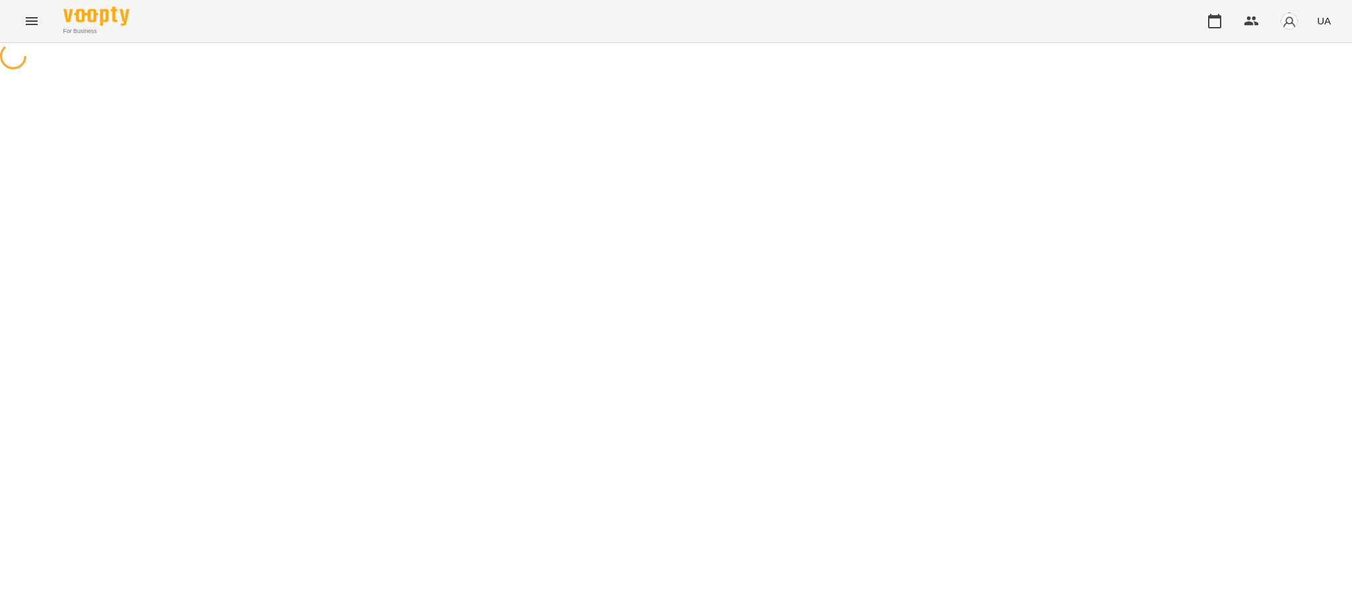  Describe the element at coordinates (96, 31) in the screenshot. I see `span: For Business` at that location.